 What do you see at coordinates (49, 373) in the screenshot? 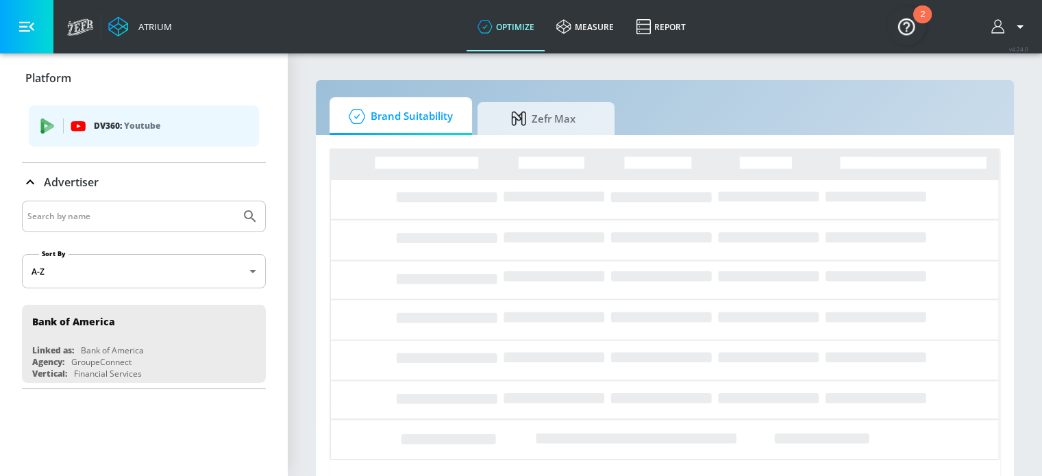
I see `div: Vertical:` at bounding box center [49, 373].